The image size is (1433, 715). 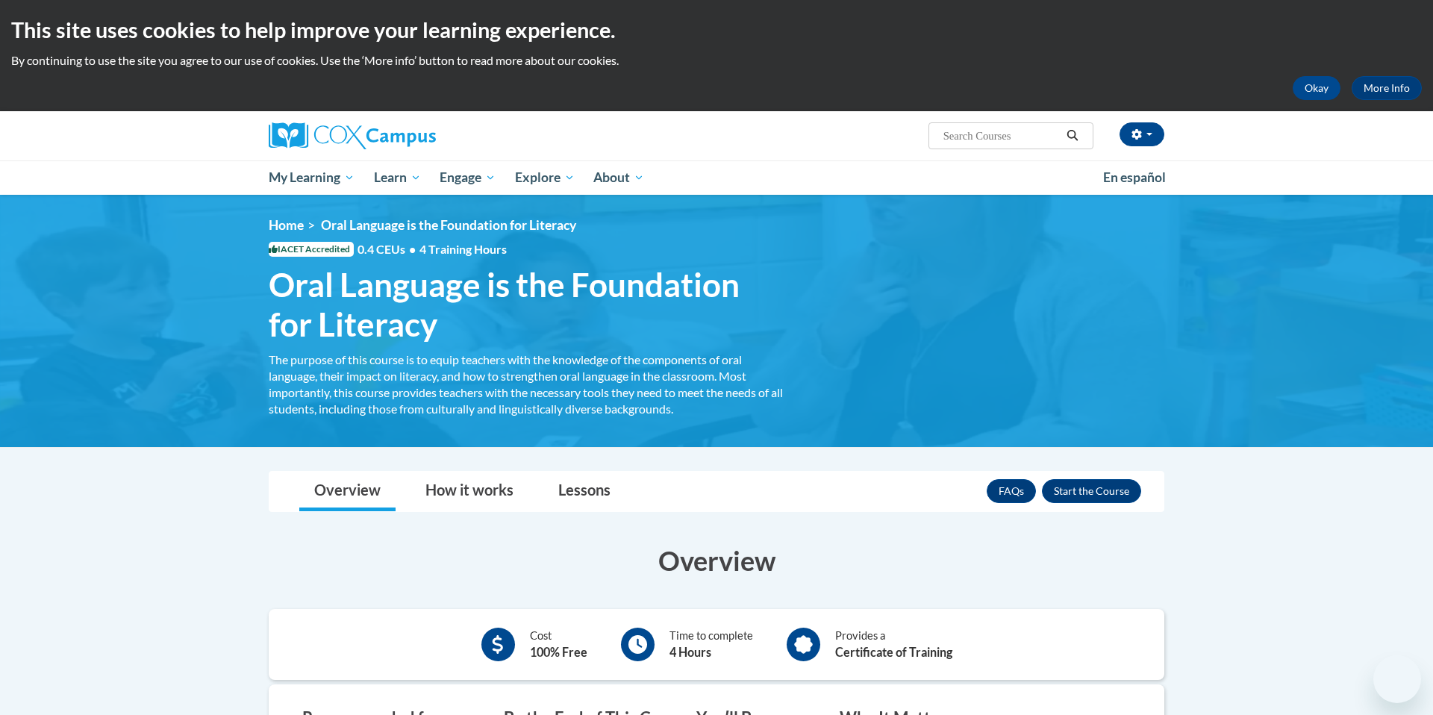 What do you see at coordinates (584, 491) in the screenshot?
I see `a: Lessons` at bounding box center [584, 491].